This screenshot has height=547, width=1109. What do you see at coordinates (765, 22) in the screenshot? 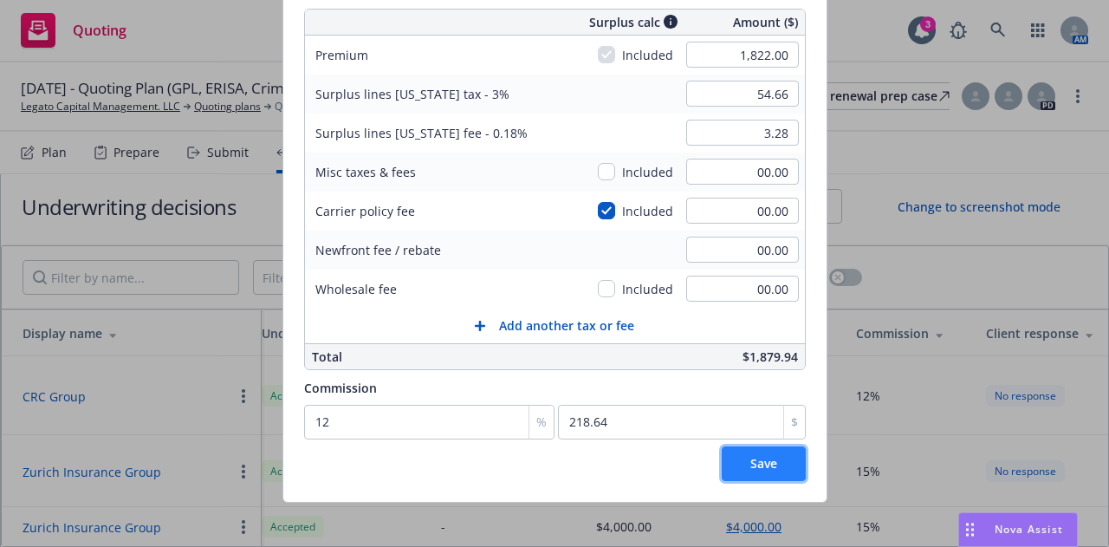
I see `span: Amount ($)` at bounding box center [765, 22].